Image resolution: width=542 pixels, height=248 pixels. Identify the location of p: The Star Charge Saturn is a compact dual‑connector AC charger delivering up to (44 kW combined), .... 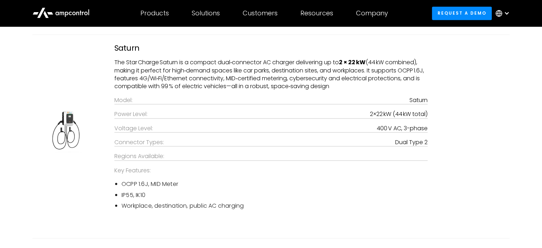
(271, 74).